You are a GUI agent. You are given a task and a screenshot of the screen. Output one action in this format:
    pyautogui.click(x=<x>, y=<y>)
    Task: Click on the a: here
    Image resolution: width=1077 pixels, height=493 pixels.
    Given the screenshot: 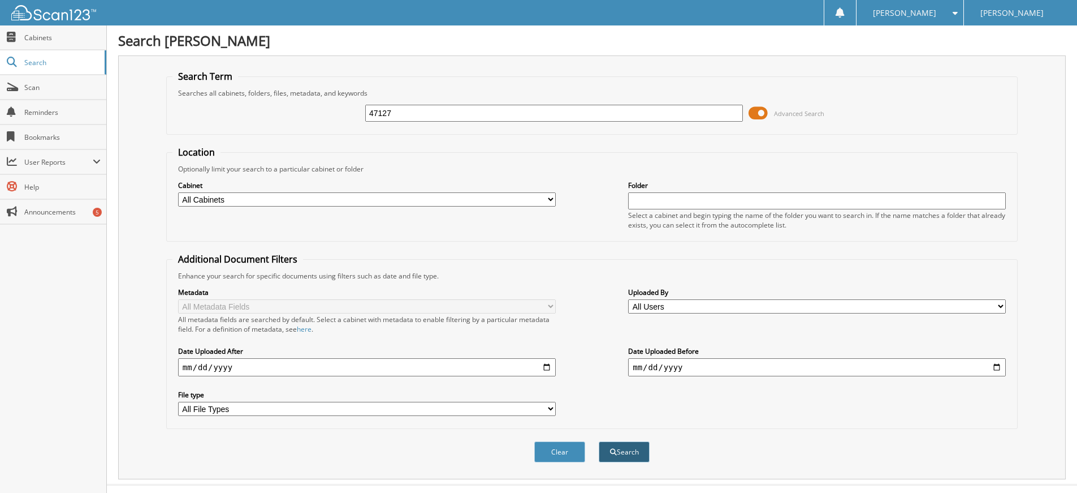 What is the action you would take?
    pyautogui.click(x=304, y=329)
    